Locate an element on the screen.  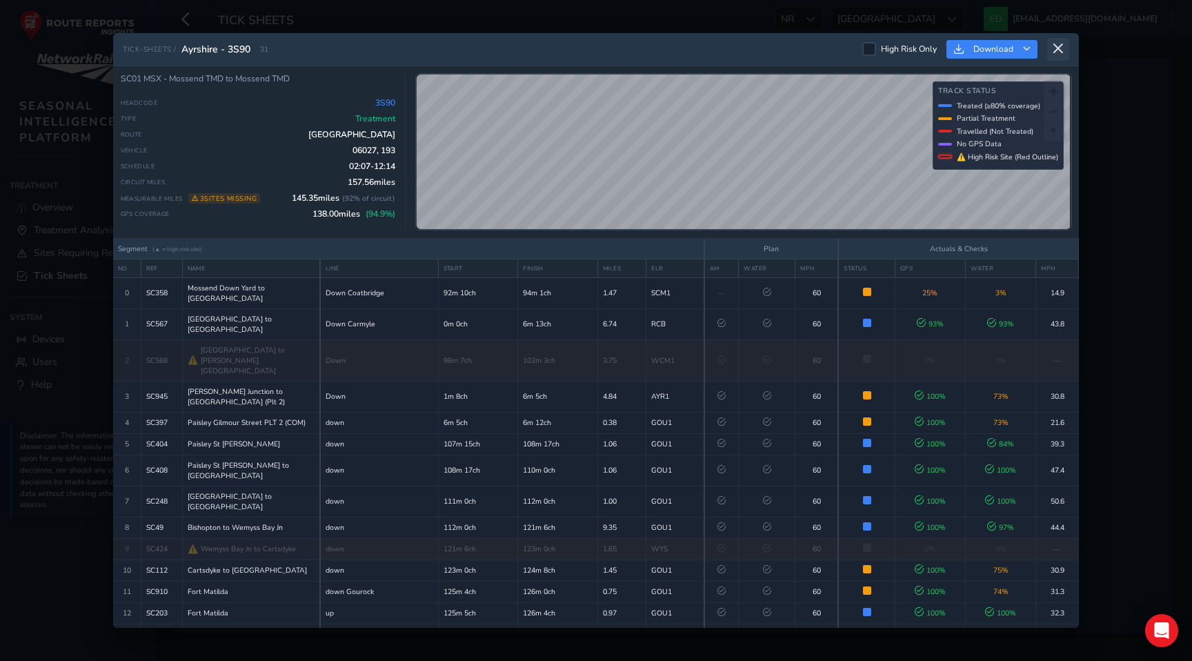
span: Treatment is located at coordinates (375, 119).